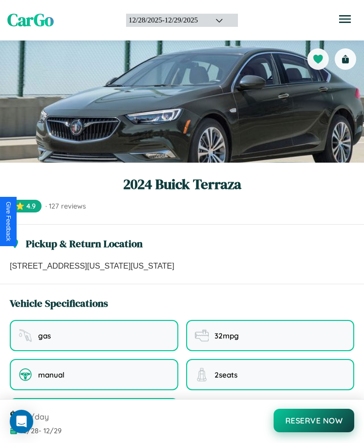 This screenshot has height=443, width=364. What do you see at coordinates (314, 421) in the screenshot?
I see `button: Reserve Now` at bounding box center [314, 421].